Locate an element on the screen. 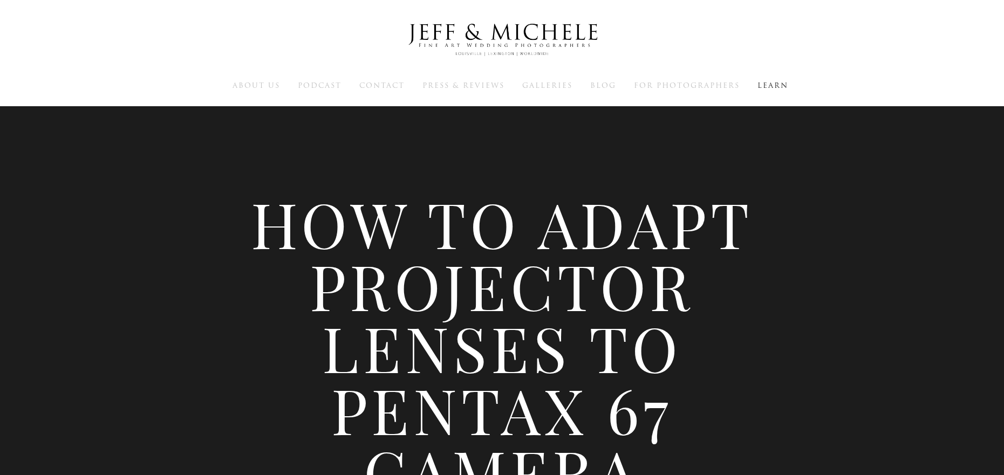  span: Contact is located at coordinates (382, 85).